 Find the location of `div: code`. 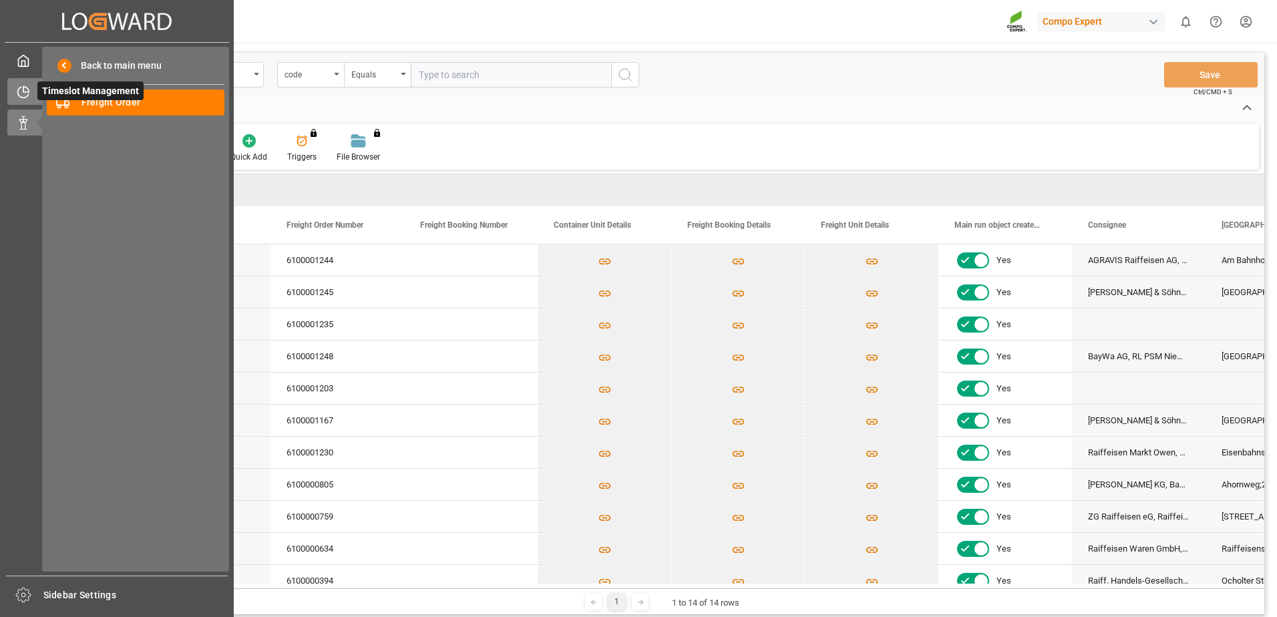

div: code is located at coordinates (307, 73).